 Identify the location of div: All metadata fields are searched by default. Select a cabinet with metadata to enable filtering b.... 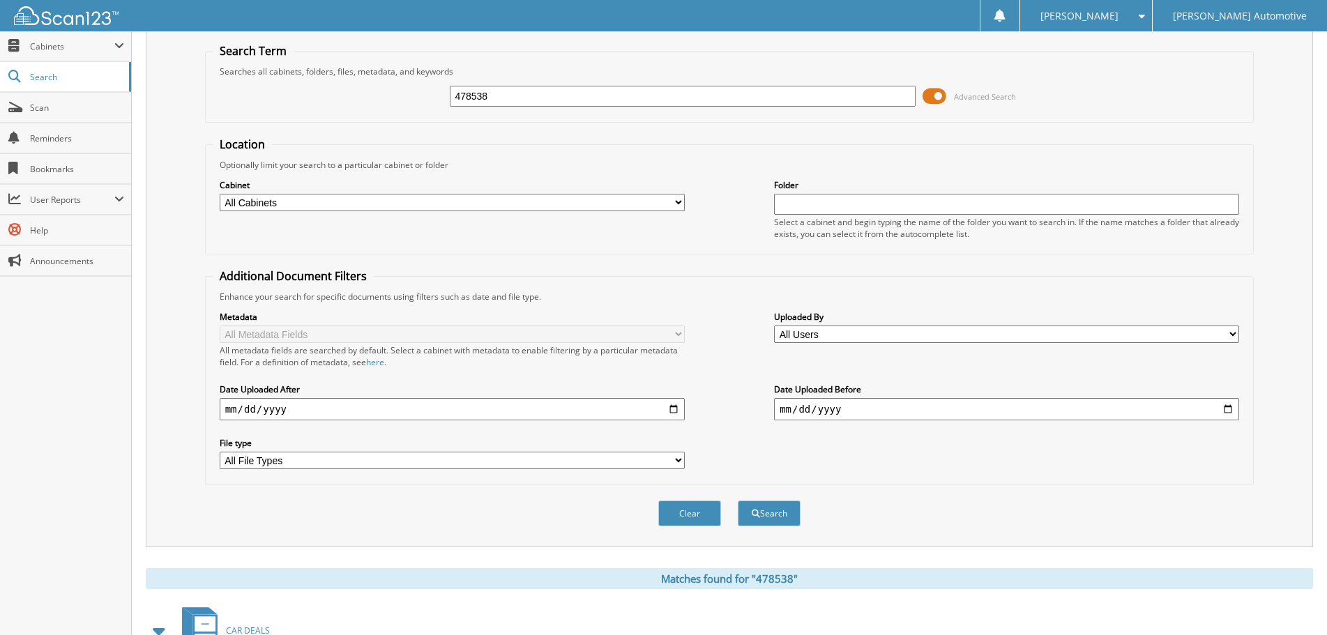
(452, 356).